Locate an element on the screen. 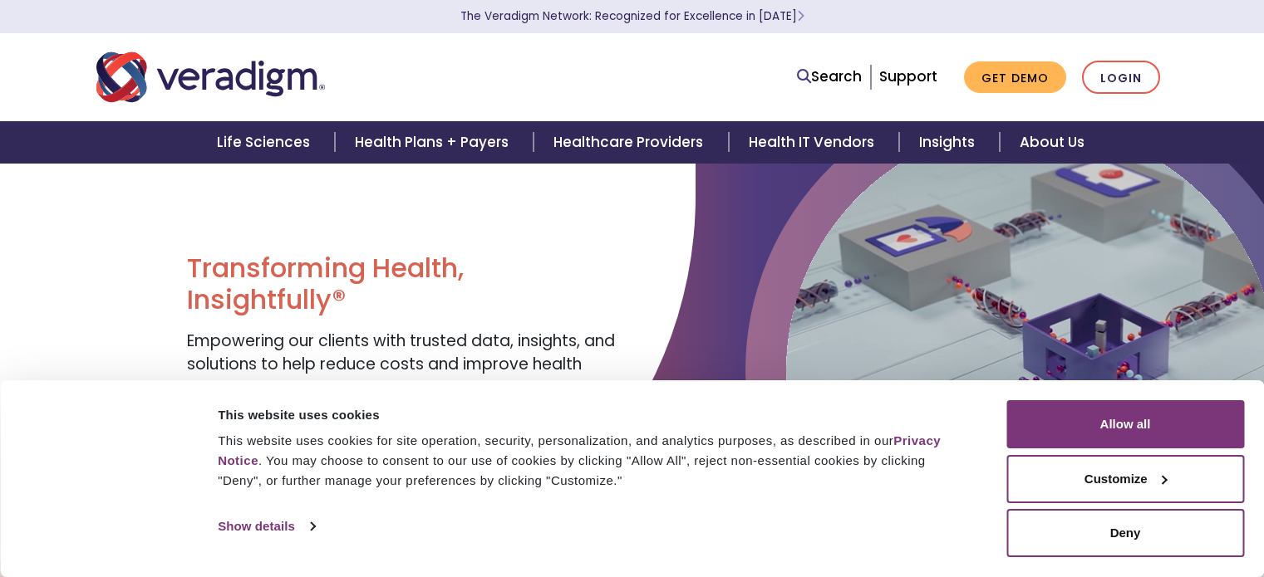  span: Empowering our clients with trusted data, insights, and solutions to help reduce costs and improv... is located at coordinates (400, 365).